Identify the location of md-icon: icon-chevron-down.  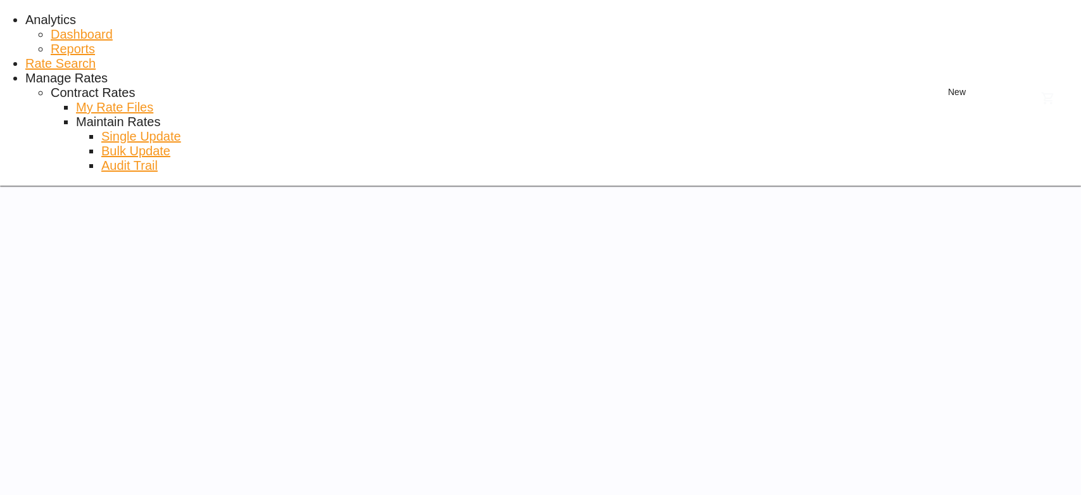
(974, 93).